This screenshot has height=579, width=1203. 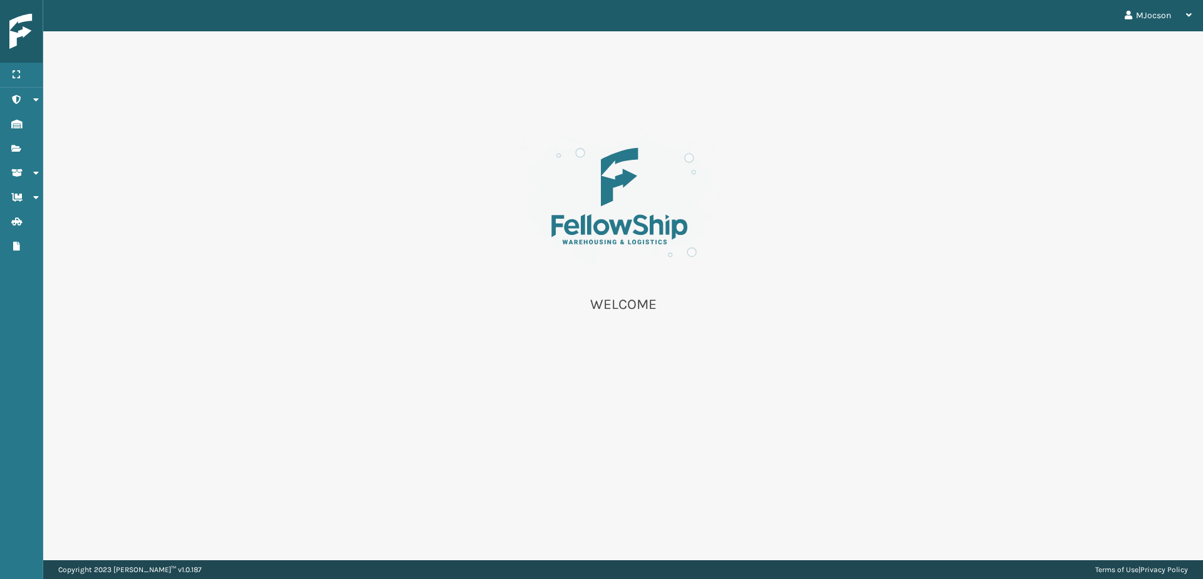 What do you see at coordinates (623, 305) in the screenshot?
I see `p: WELCOME` at bounding box center [623, 305].